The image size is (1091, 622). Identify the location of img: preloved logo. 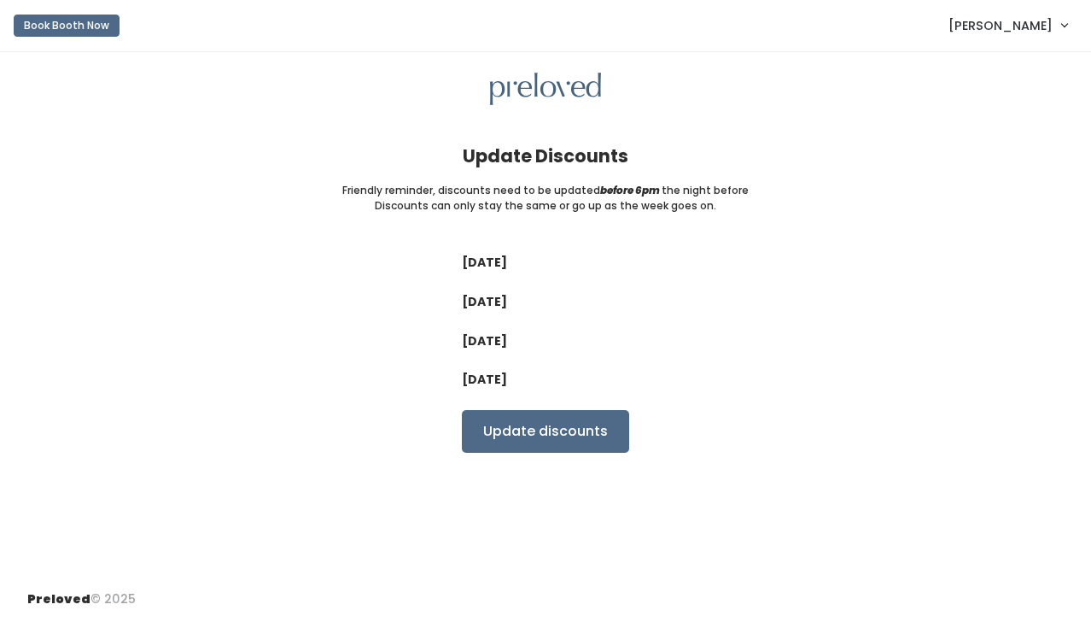
(546, 89).